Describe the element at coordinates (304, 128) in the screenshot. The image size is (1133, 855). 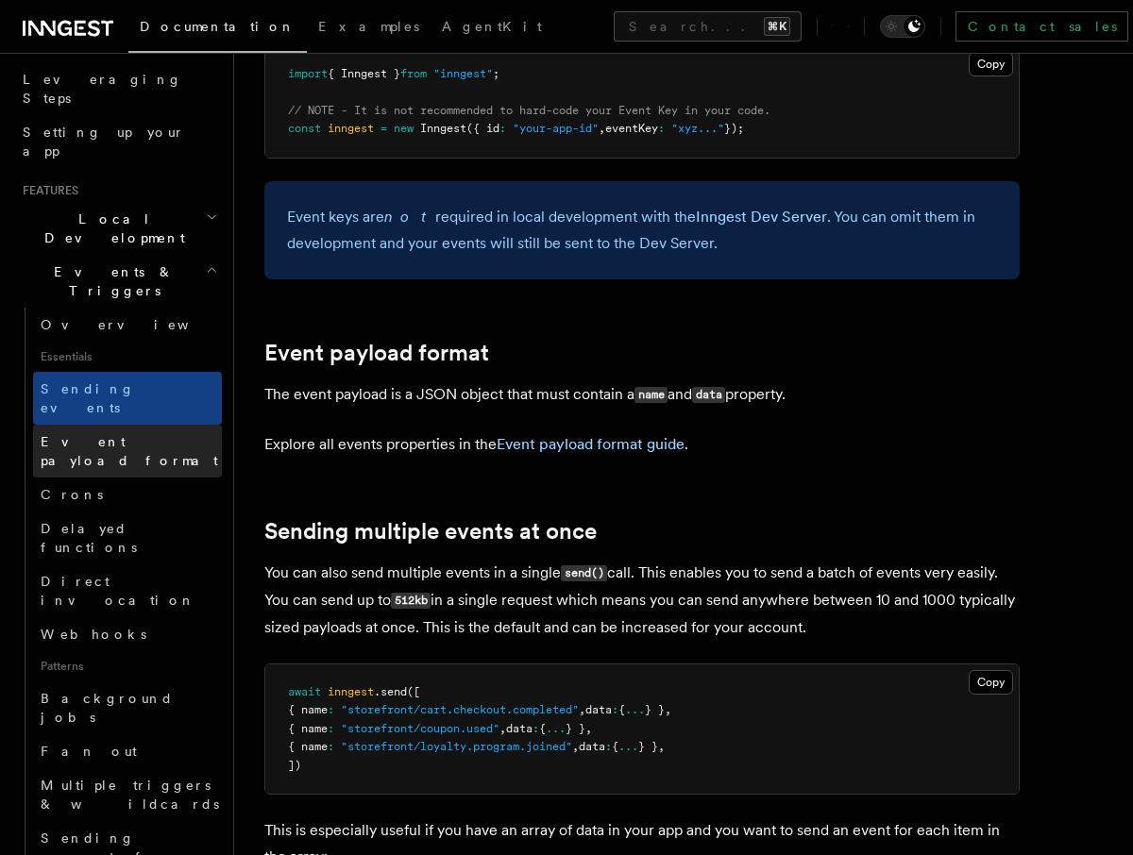
I see `span: const` at that location.